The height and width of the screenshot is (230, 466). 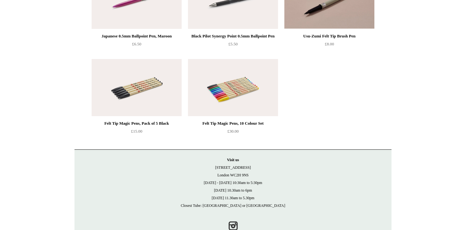 What do you see at coordinates (233, 123) in the screenshot?
I see `div: Felt Tip Magic Pens, 10 Colour Set` at bounding box center [233, 123].